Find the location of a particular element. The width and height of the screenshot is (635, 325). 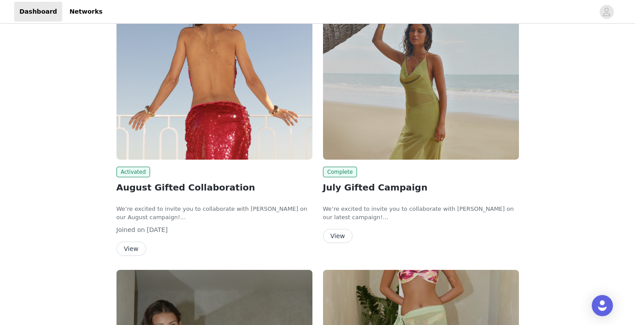

span: Joined on is located at coordinates (131, 230).